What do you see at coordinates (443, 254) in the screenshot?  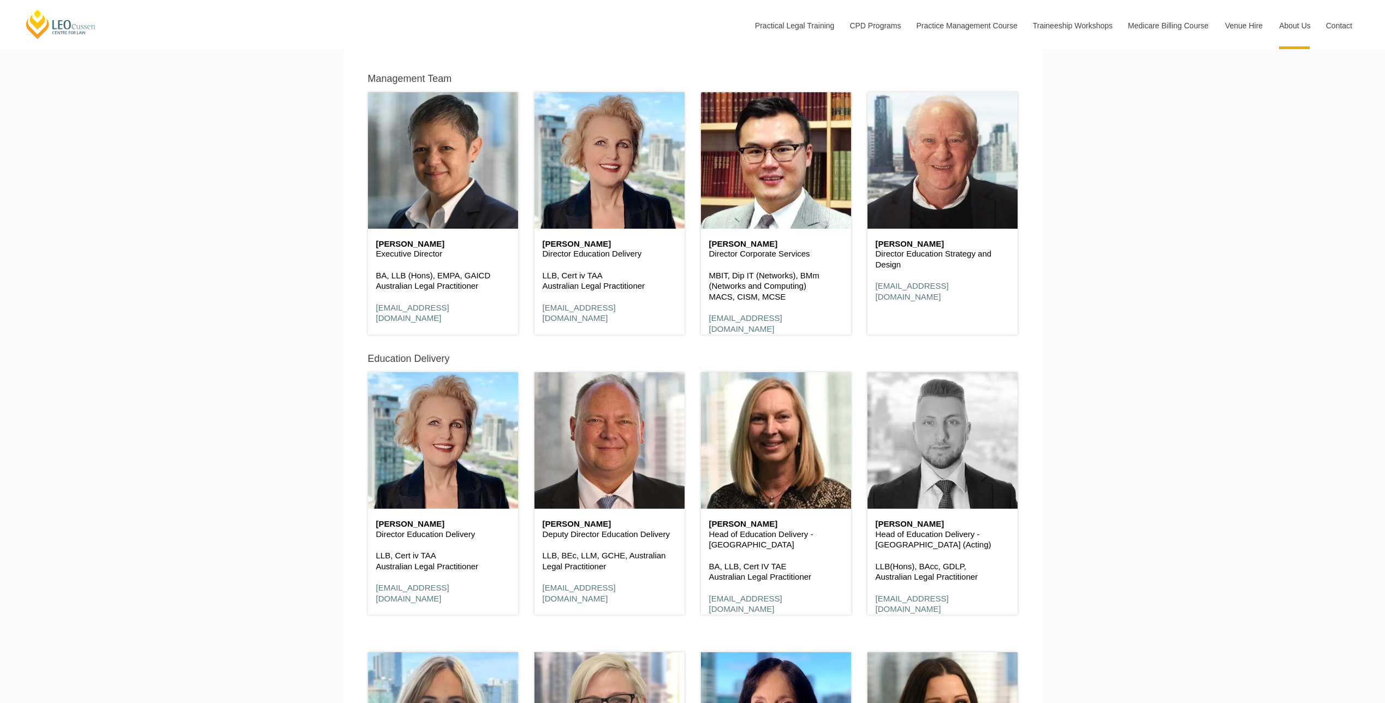 I see `p: Executive Director` at bounding box center [443, 254].